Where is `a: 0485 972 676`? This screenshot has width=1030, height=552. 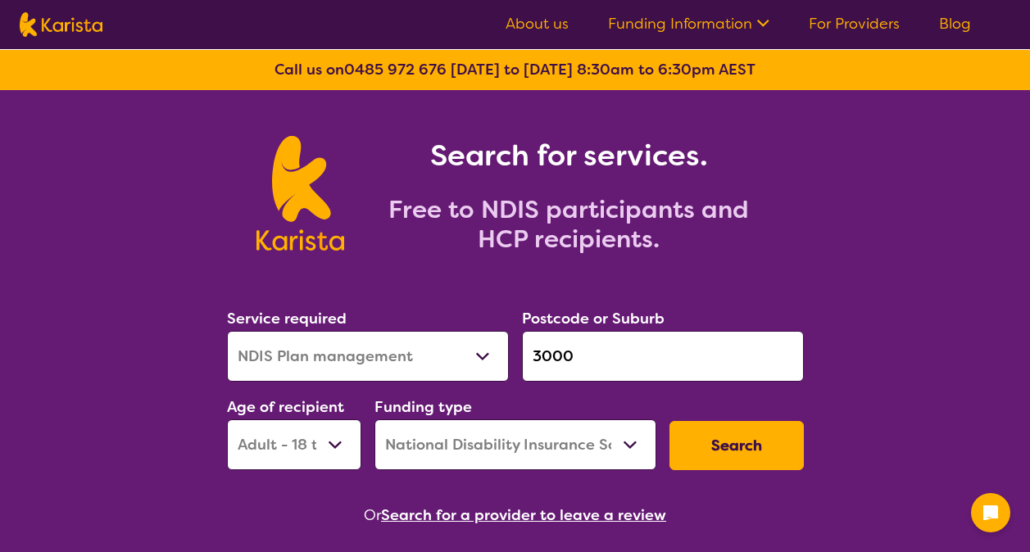
a: 0485 972 676 is located at coordinates (395, 70).